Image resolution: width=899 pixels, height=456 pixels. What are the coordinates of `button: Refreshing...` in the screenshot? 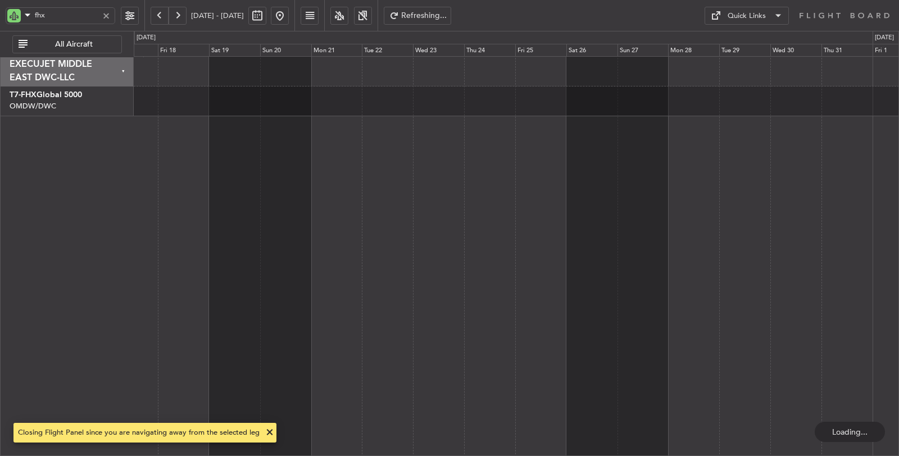 It's located at (417, 16).